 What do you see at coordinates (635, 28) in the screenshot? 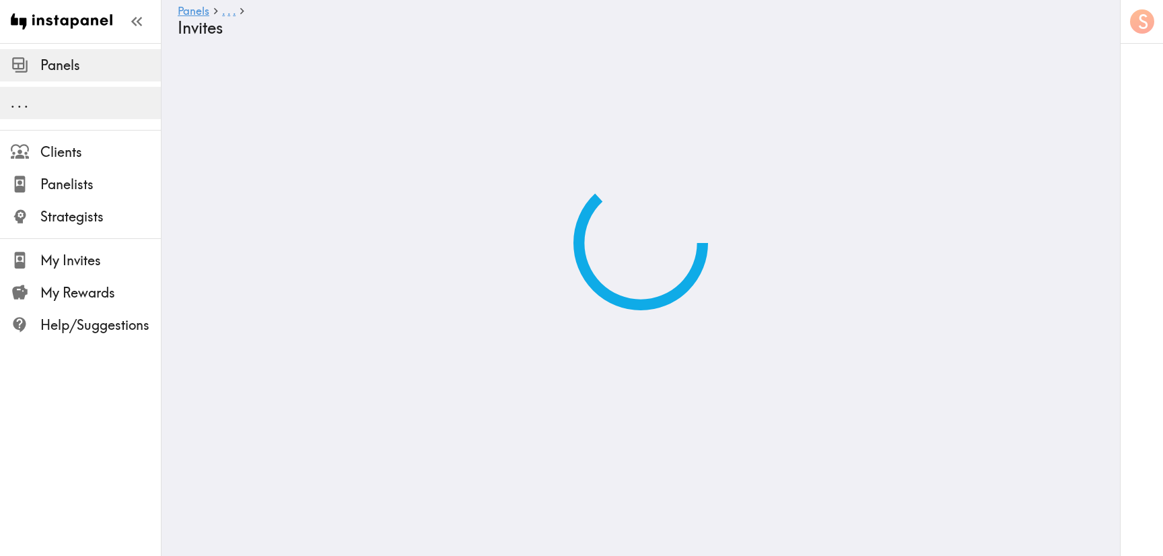
I see `h4: Invites` at bounding box center [635, 28].